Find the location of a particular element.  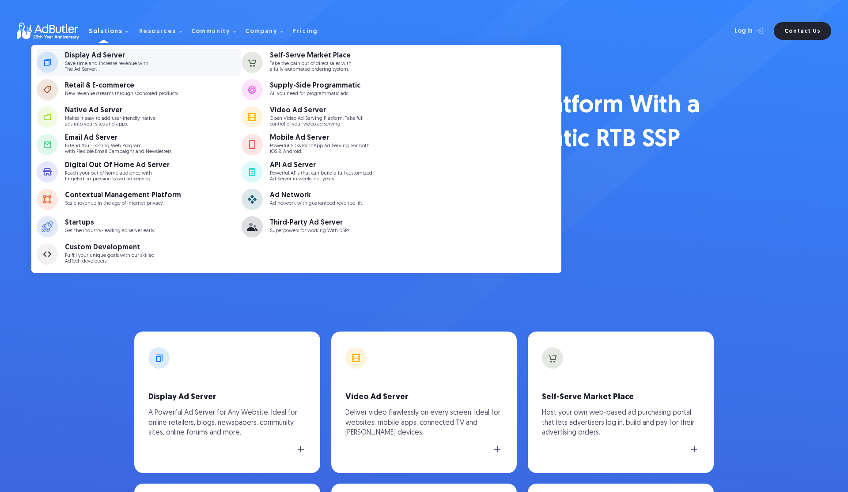

p: Makes it easy to add user-friendly native ads into your sites and apps. is located at coordinates (110, 121).